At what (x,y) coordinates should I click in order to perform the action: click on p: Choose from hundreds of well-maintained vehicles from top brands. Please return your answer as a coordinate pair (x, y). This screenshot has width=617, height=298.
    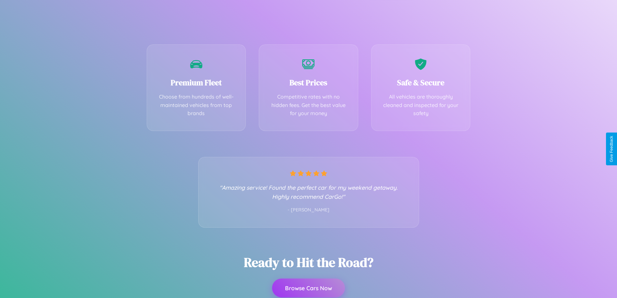
    Looking at the image, I should click on (196, 105).